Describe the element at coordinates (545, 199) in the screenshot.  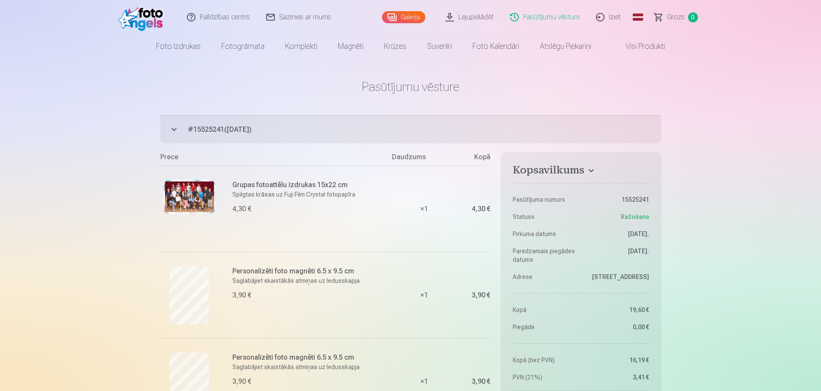
I see `dt: Pasūtījuma numurs` at that location.